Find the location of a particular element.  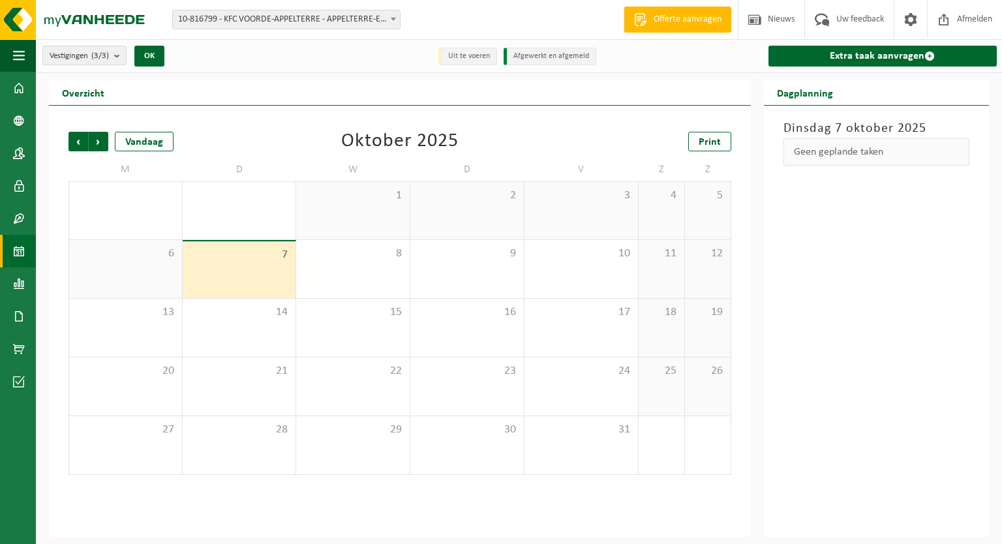

span: 7 is located at coordinates (239, 255).